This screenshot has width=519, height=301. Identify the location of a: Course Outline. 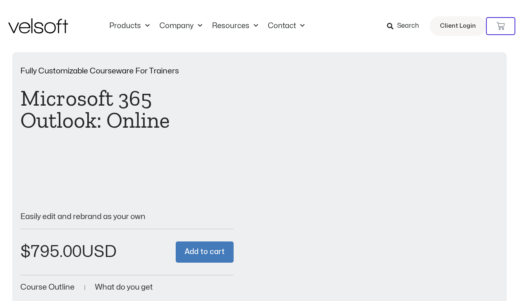
(47, 287).